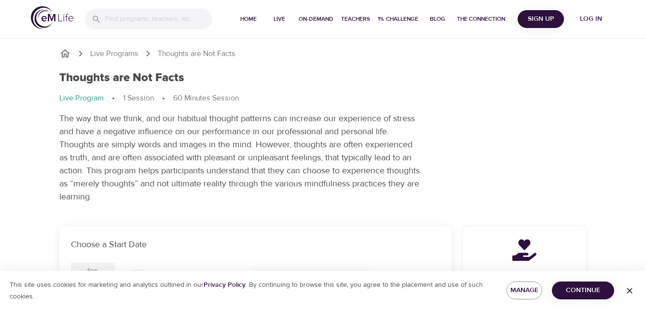  What do you see at coordinates (541, 19) in the screenshot?
I see `span: Sign Up` at bounding box center [541, 19].